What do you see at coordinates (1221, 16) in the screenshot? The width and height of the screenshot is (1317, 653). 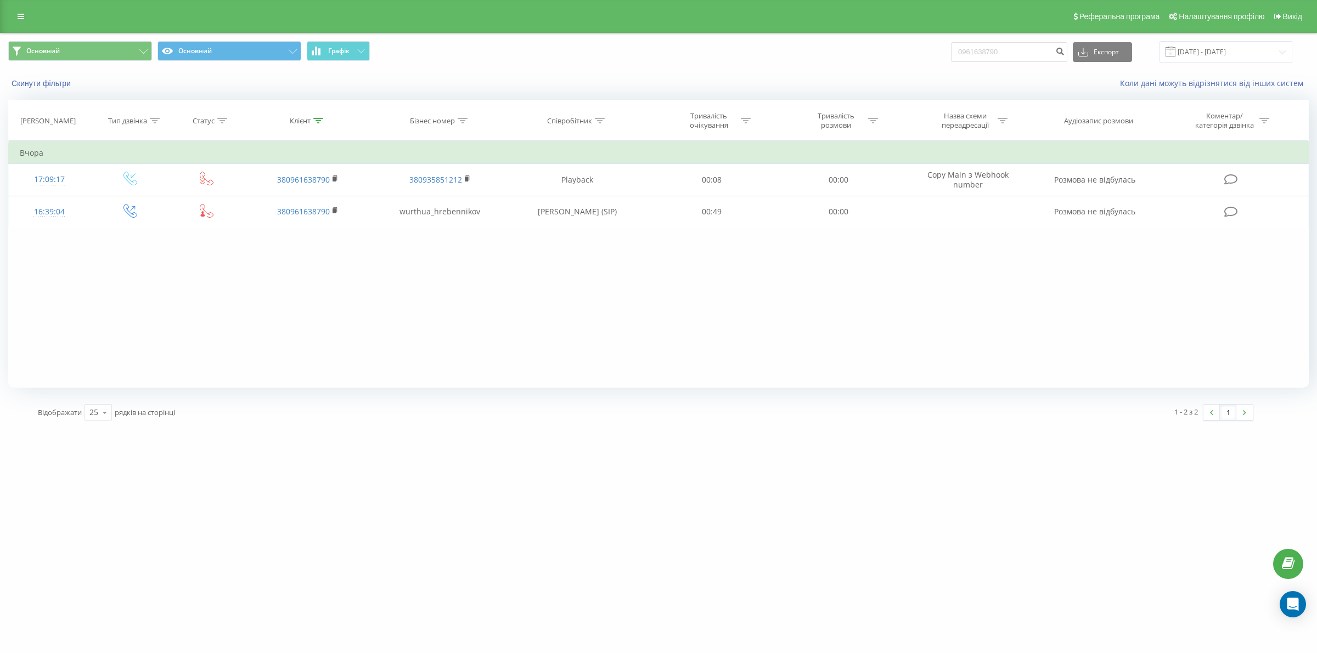 I see `span: Налаштування профілю` at bounding box center [1221, 16].